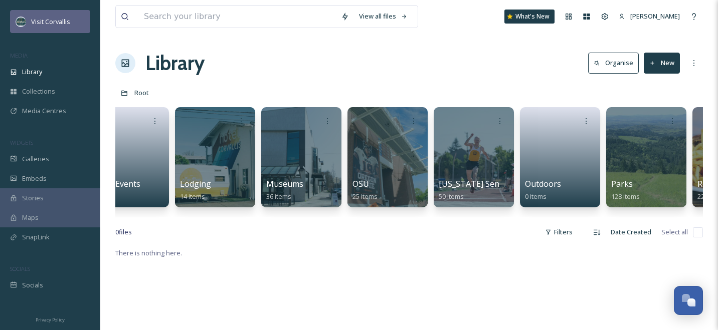 This screenshot has height=330, width=718. Describe the element at coordinates (141, 93) in the screenshot. I see `span: Root` at that location.